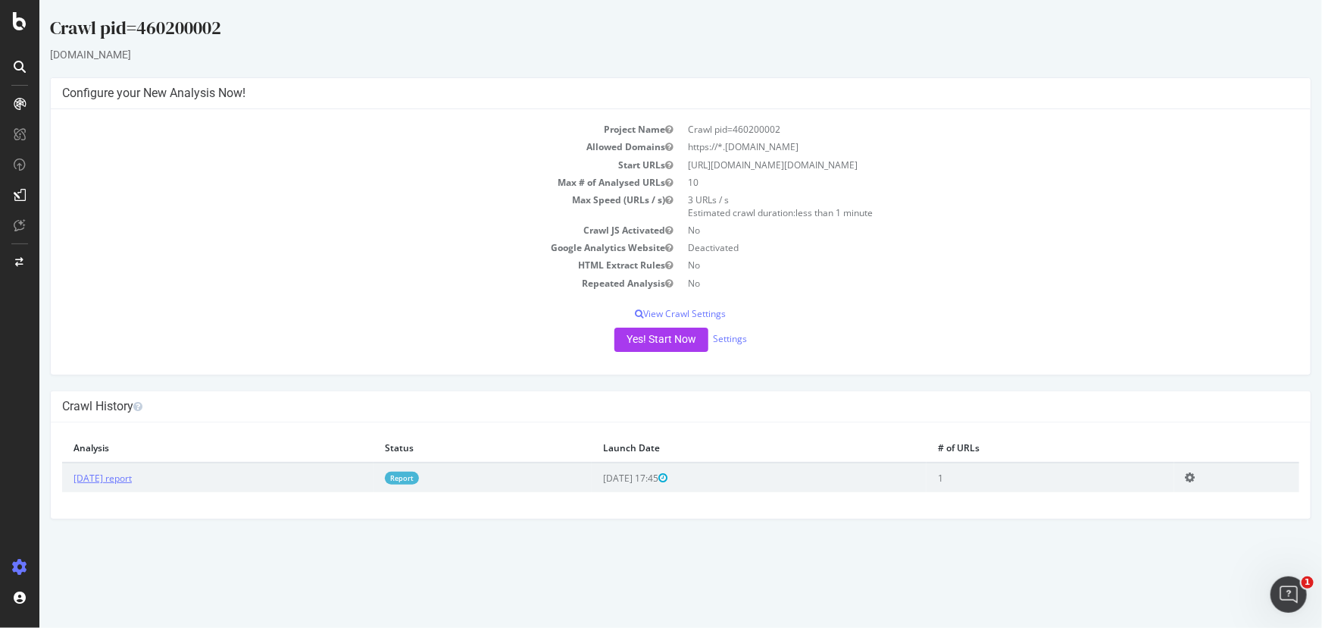 This screenshot has height=628, width=1322. I want to click on td: 3 URLs / s Estimated crawl duration:, so click(951, 206).